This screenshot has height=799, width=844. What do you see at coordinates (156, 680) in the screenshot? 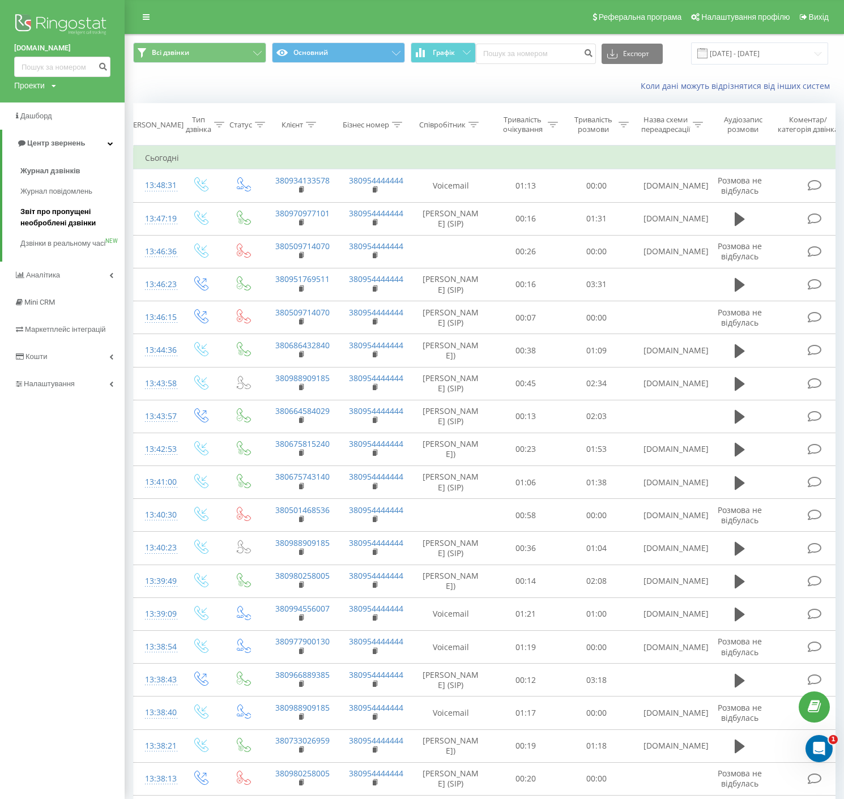
I see `div: 13:38:43` at bounding box center [156, 680].